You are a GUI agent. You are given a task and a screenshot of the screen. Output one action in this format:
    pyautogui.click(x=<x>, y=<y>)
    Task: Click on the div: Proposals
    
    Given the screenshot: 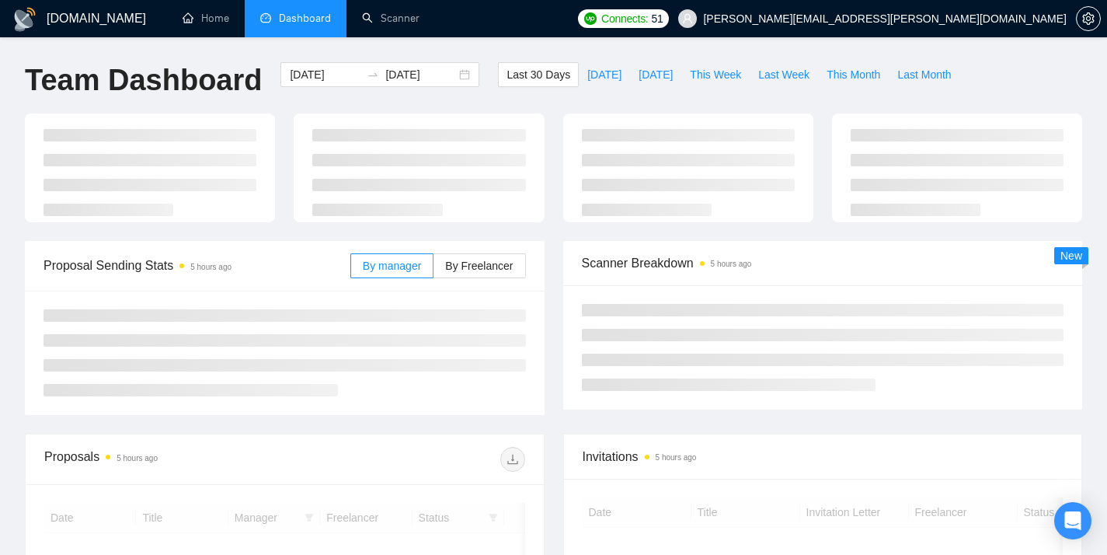 What is the action you would take?
    pyautogui.click(x=164, y=459)
    